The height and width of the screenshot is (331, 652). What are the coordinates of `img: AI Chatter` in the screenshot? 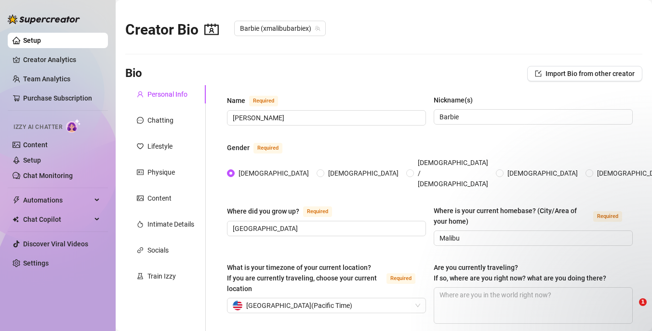 It's located at (73, 126).